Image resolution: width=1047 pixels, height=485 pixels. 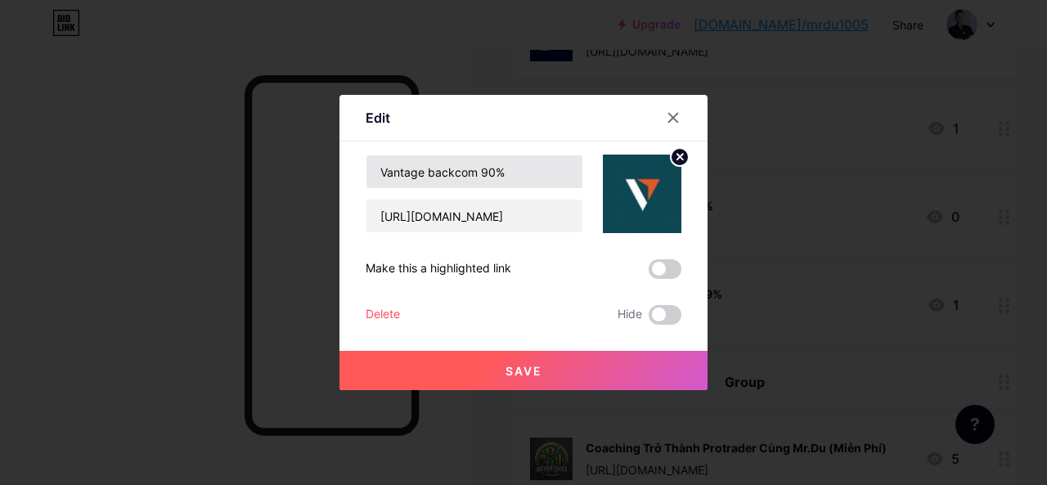 What do you see at coordinates (523, 370) in the screenshot?
I see `span: Save` at bounding box center [523, 370].